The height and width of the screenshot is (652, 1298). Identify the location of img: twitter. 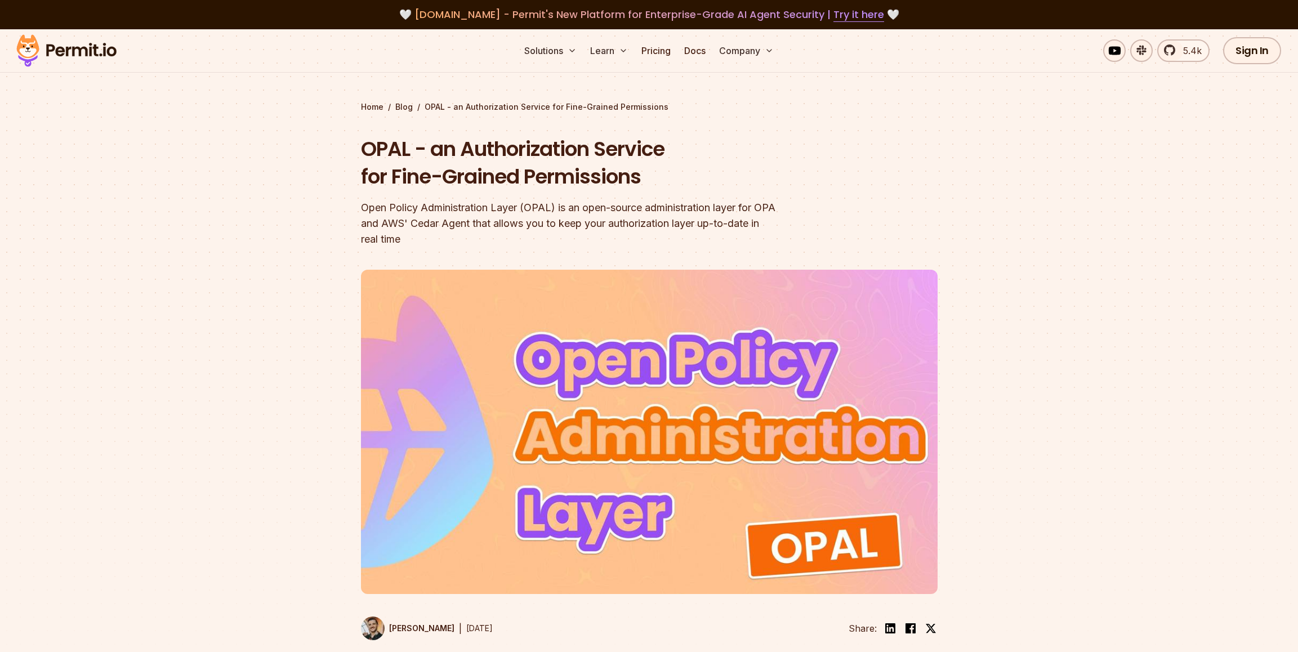
(931, 628).